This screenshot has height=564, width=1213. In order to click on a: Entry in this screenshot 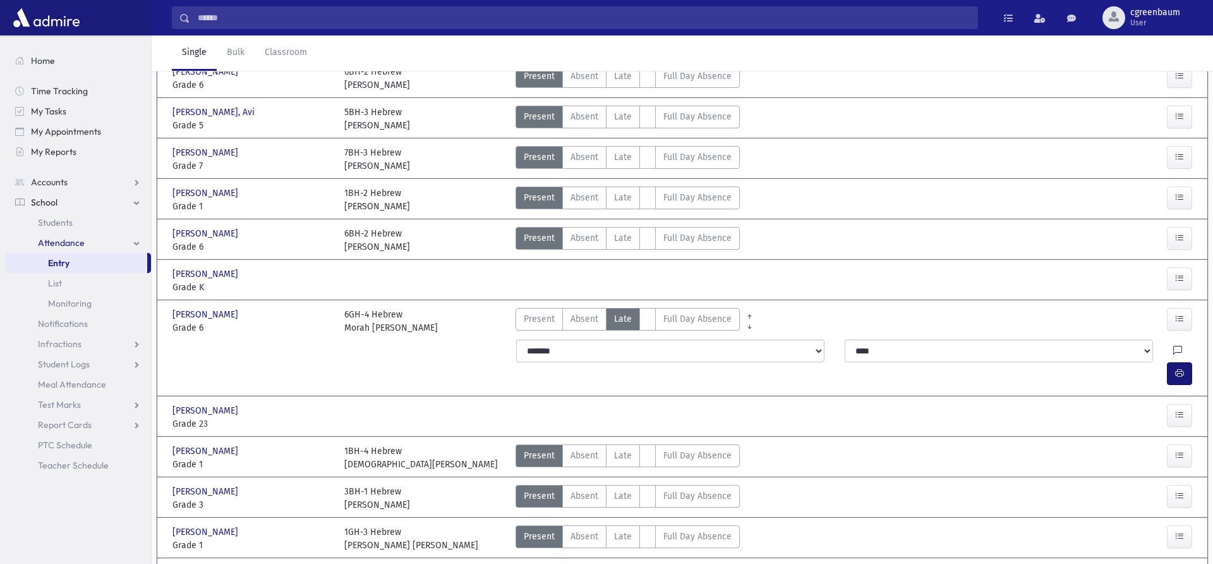, I will do `click(76, 263)`.